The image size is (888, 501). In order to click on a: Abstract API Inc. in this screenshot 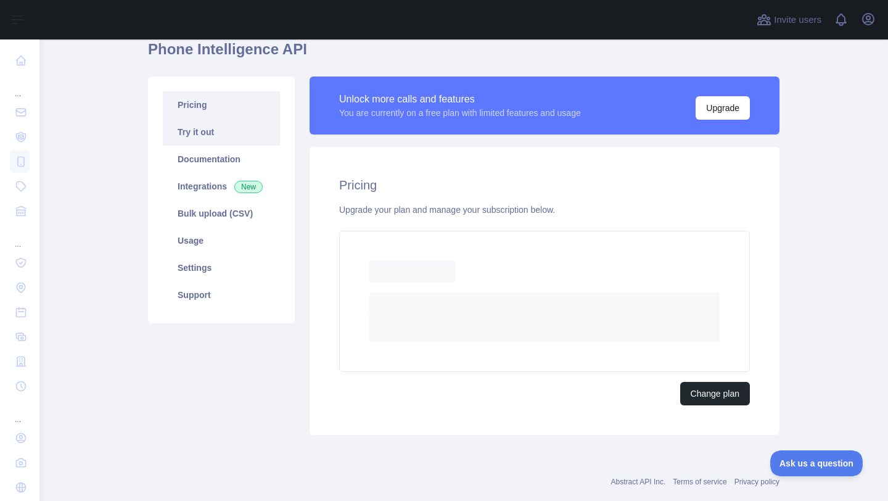, I will do `click(638, 481)`.